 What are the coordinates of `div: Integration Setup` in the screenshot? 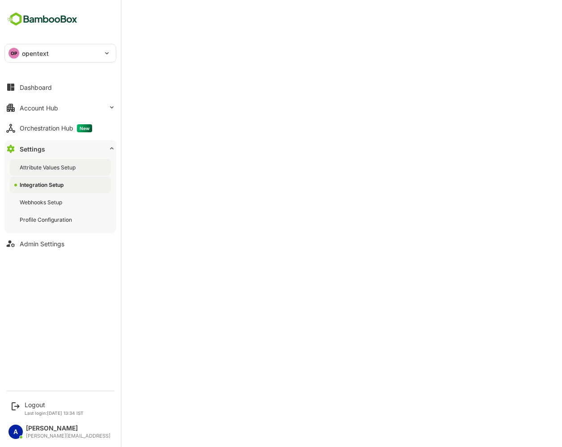 It's located at (42, 185).